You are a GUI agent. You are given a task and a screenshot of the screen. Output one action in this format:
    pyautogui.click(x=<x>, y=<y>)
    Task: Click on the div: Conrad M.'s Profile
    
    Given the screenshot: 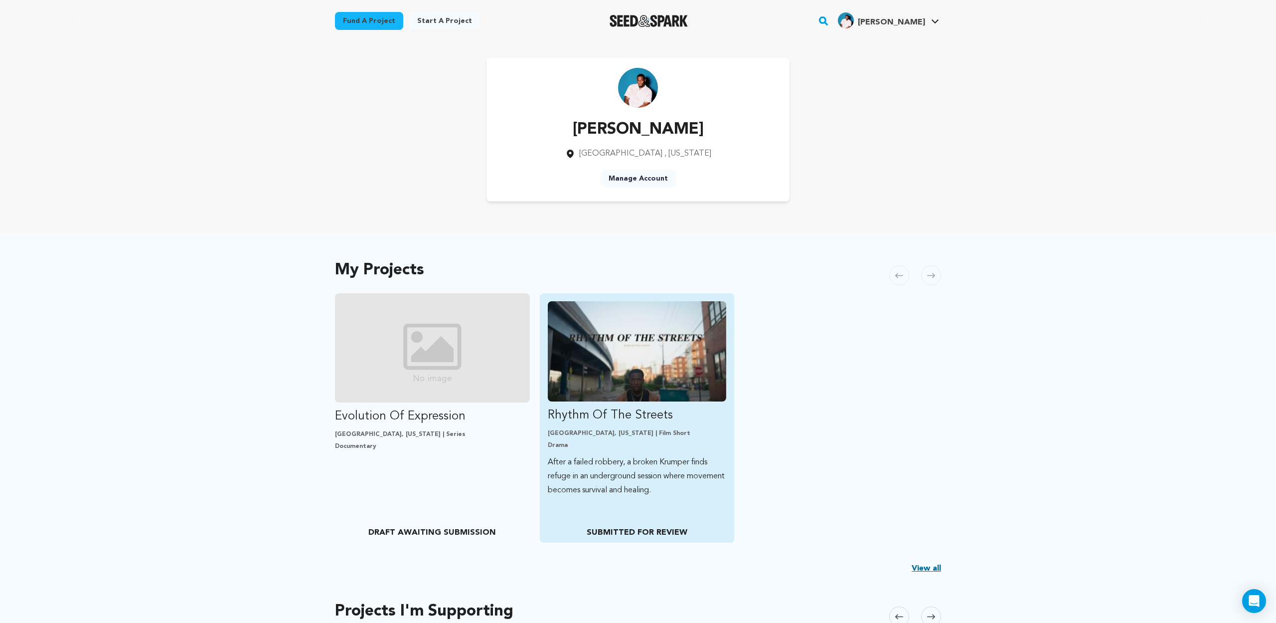 What is the action you would take?
    pyautogui.click(x=881, y=20)
    